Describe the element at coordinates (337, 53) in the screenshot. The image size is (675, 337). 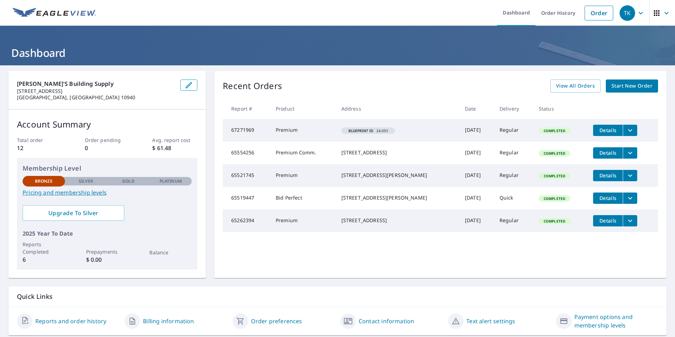
I see `h1: Dashboard` at that location.